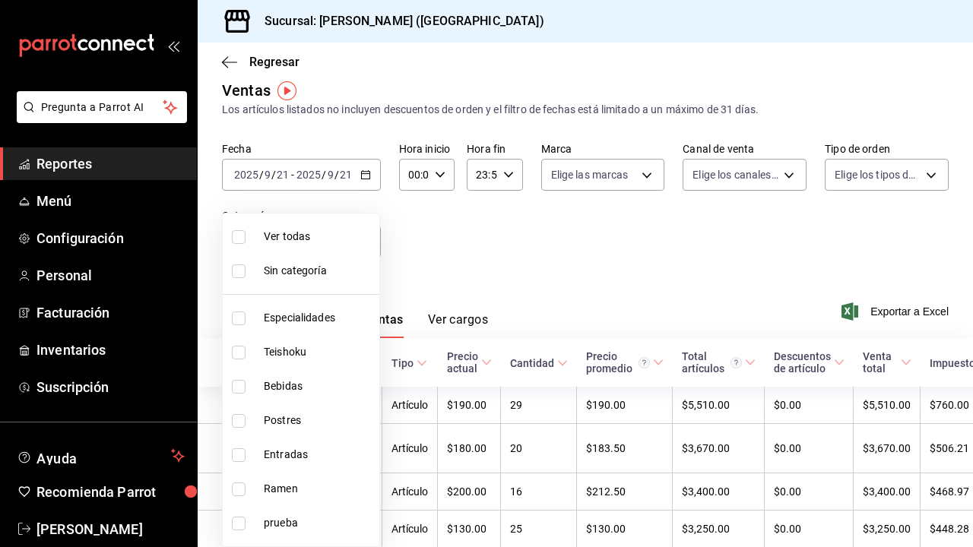  Describe the element at coordinates (319, 236) in the screenshot. I see `span: Ver todas` at that location.